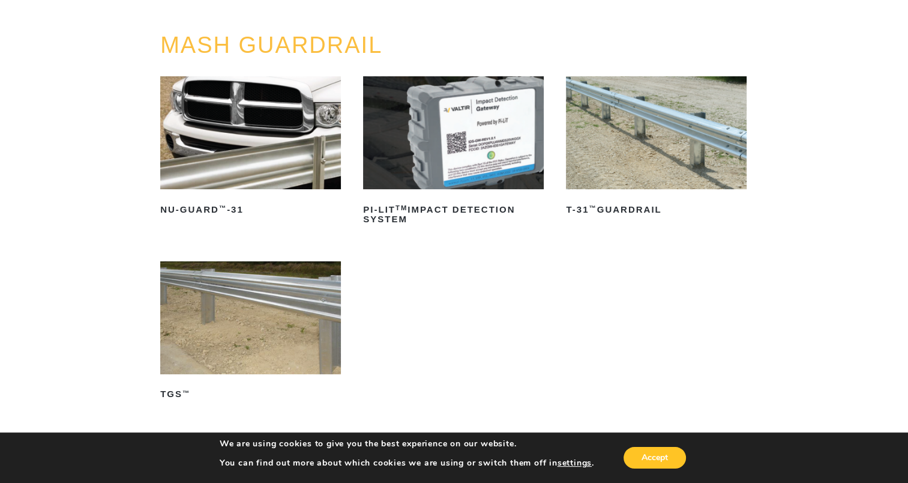  Describe the element at coordinates (250, 333) in the screenshot. I see `a: TGS™` at that location.